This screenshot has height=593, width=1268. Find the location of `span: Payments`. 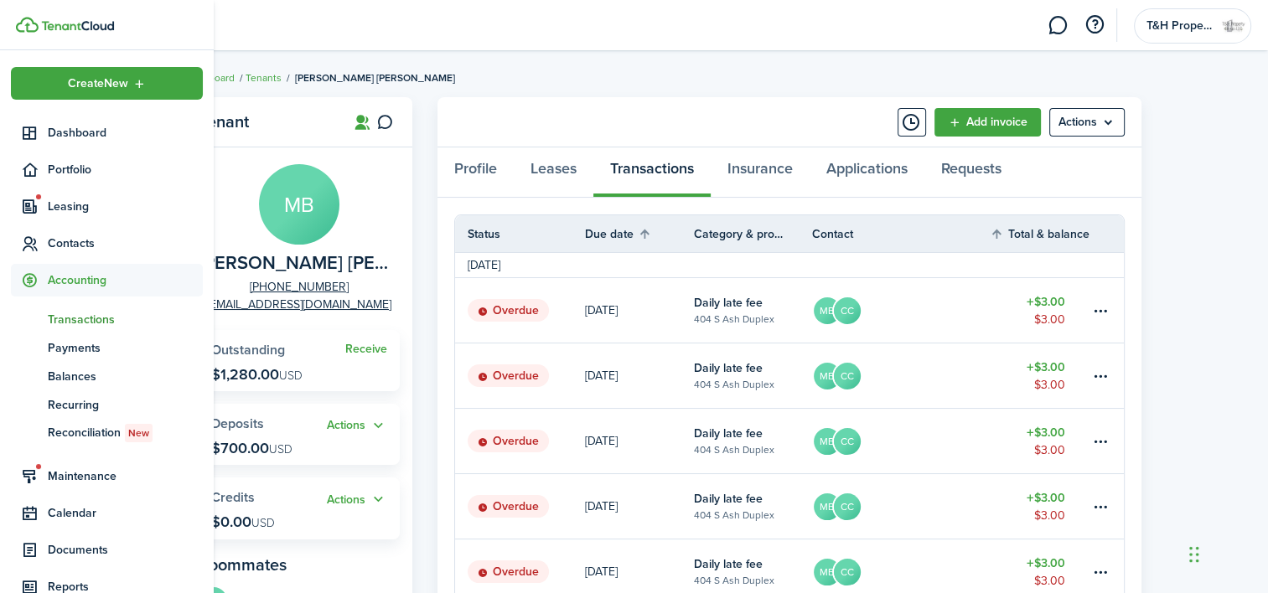

span: Payments is located at coordinates (125, 348).